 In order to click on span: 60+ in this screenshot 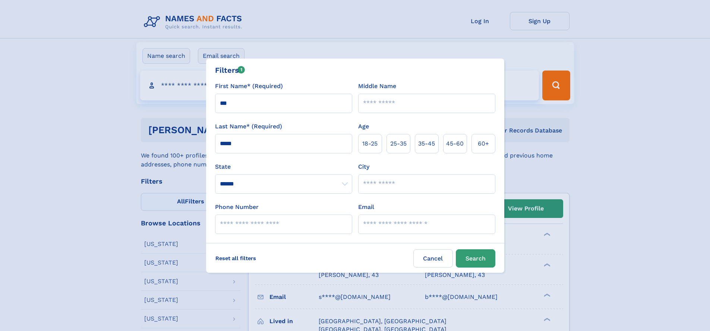, I will do `click(484, 144)`.